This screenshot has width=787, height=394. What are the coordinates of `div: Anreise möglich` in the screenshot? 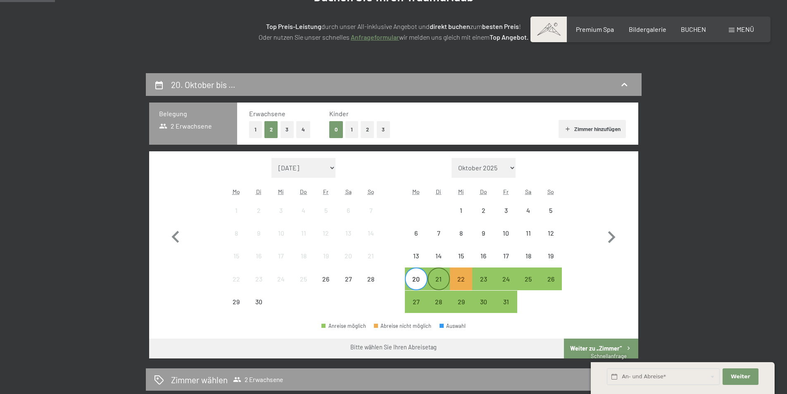 It's located at (344, 325).